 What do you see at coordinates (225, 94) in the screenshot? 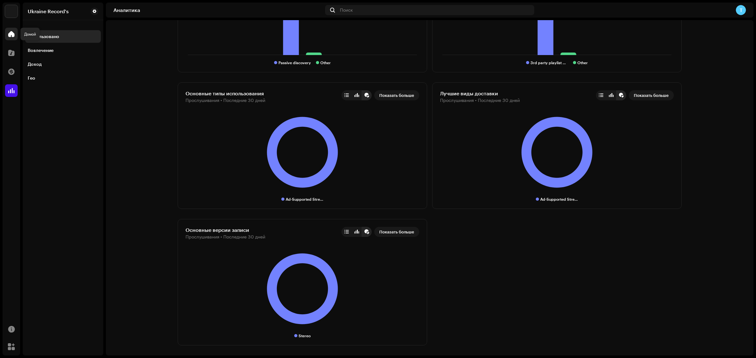
I see `div: Основные типы использования` at bounding box center [225, 94].